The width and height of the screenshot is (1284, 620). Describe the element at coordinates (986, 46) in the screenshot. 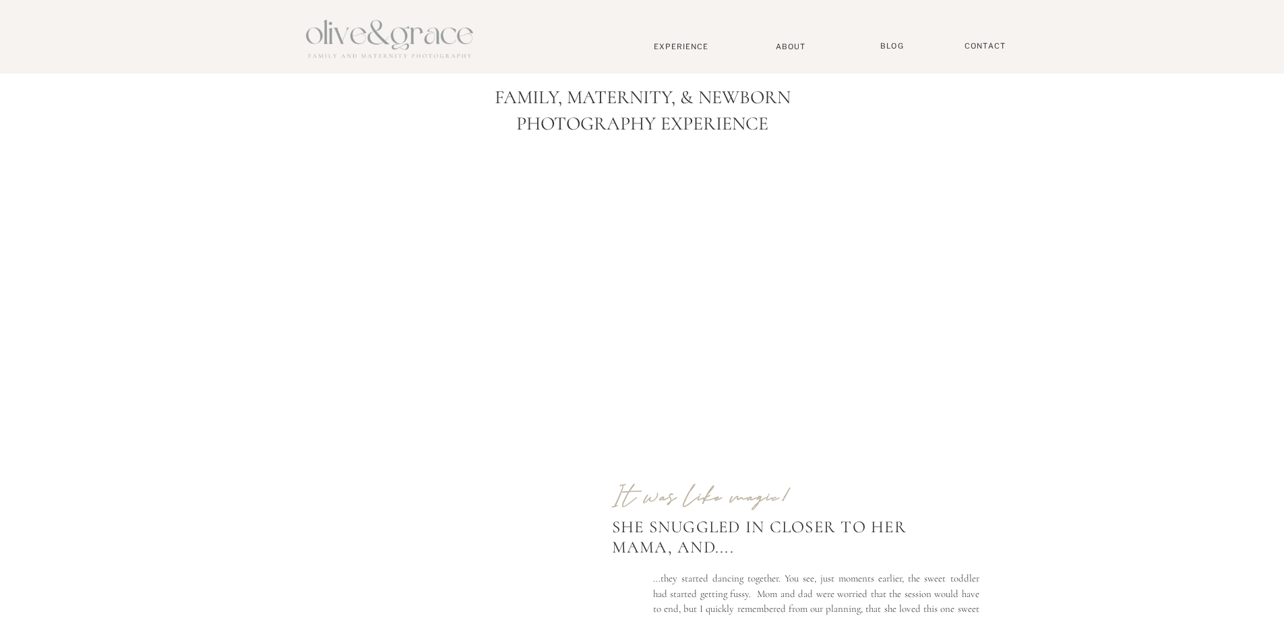

I see `nav: Contact` at that location.